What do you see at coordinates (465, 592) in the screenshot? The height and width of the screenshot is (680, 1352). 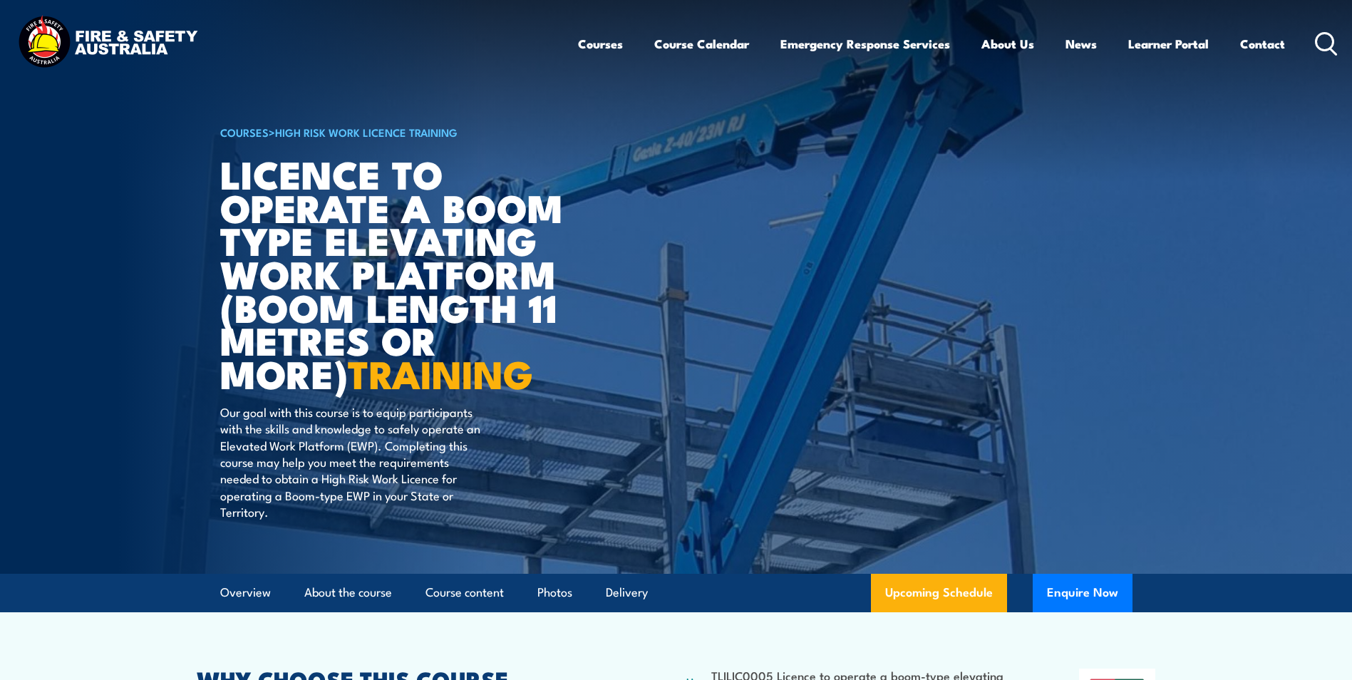 I see `a: Course content` at bounding box center [465, 592].